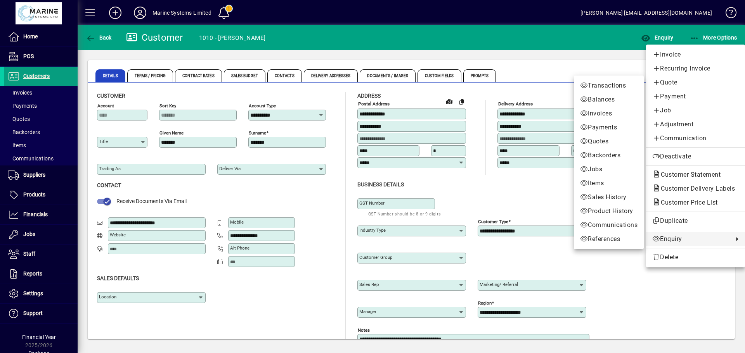  Describe the element at coordinates (695, 258) in the screenshot. I see `span: Delete` at that location.